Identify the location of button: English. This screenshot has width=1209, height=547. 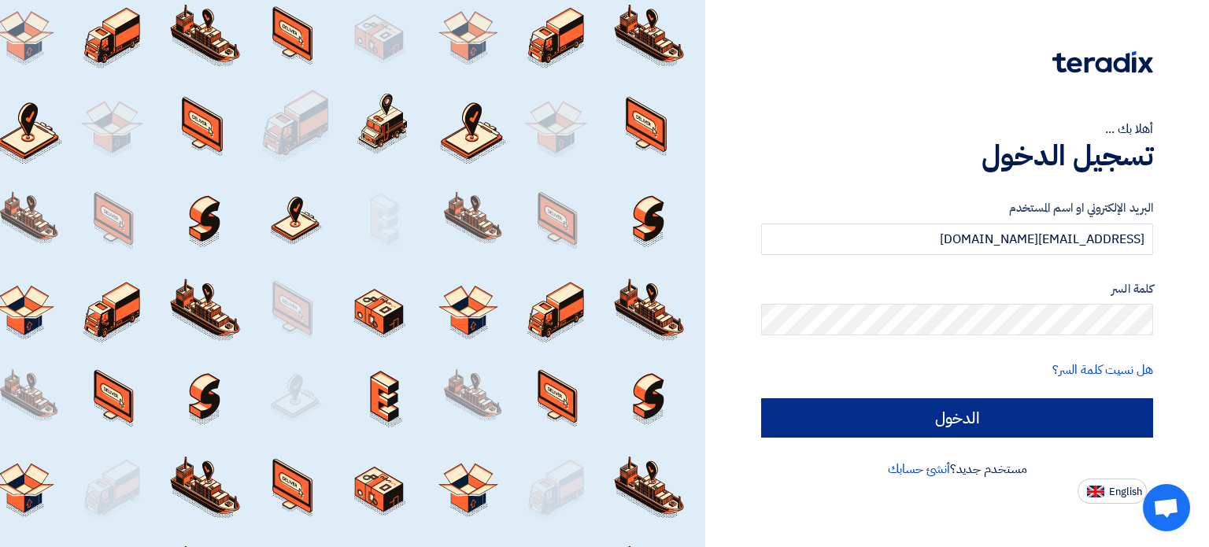
(1112, 491).